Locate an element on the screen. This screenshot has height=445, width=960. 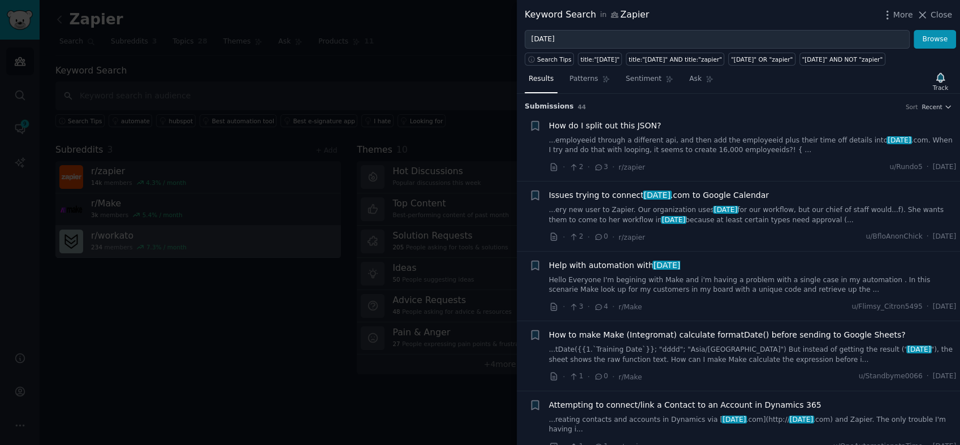
span: u/Rundo5 is located at coordinates (906, 167).